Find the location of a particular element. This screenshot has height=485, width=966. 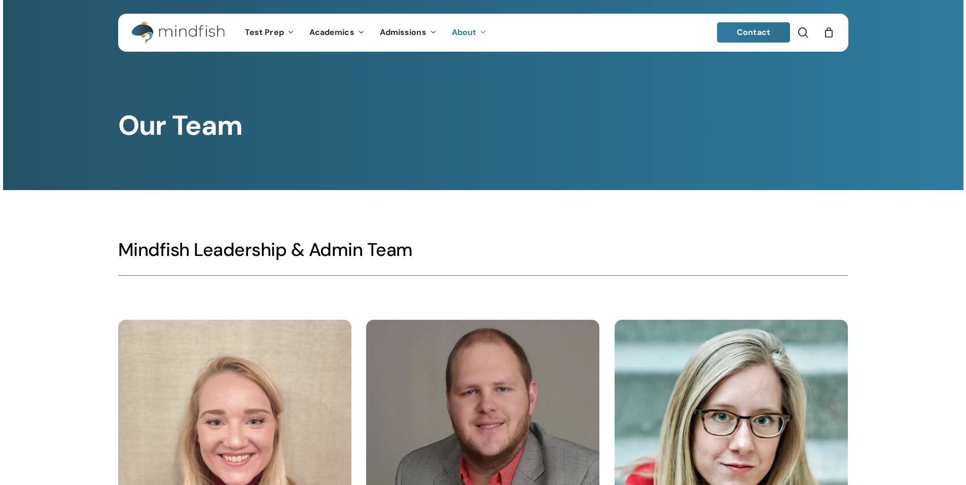

a: Admissions is located at coordinates (408, 32).